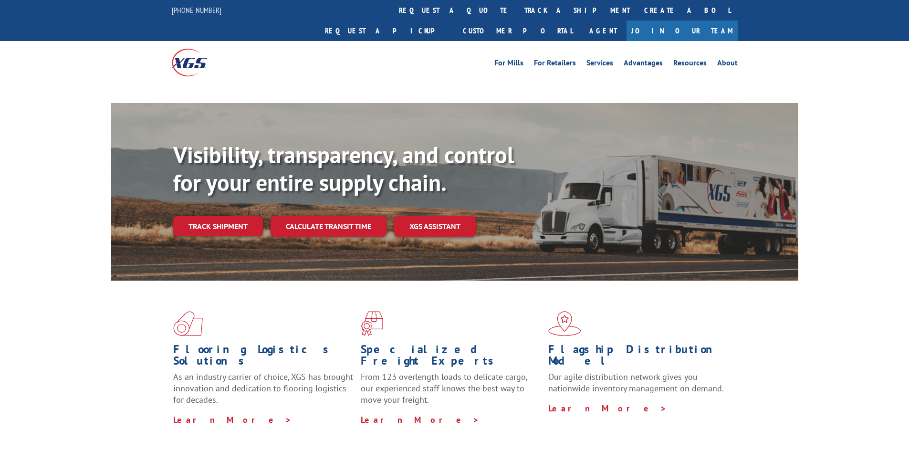  Describe the element at coordinates (372, 324) in the screenshot. I see `img: xgs-icon-focused-on-flooring-red` at that location.